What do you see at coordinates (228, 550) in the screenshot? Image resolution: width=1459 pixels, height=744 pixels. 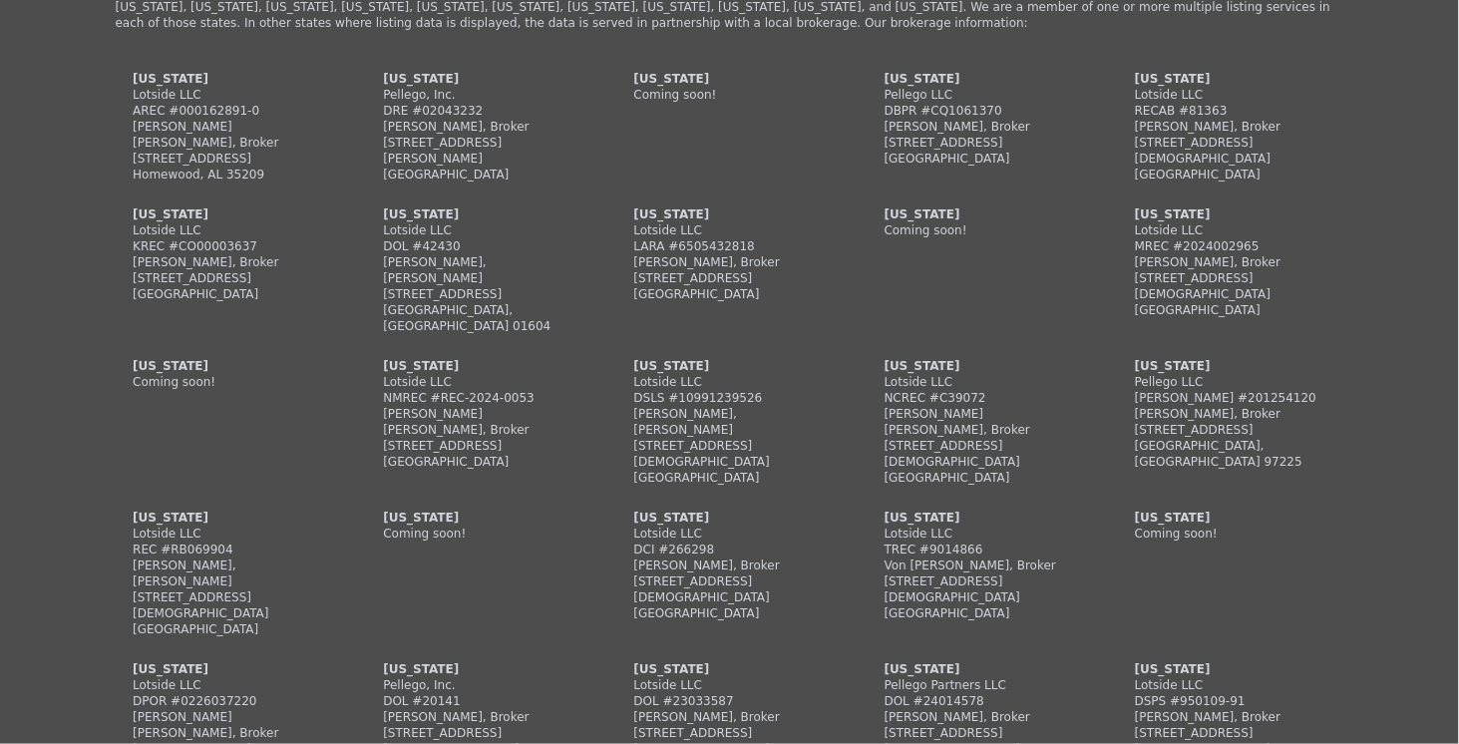 I see `div: REC #RB069904` at bounding box center [228, 550].